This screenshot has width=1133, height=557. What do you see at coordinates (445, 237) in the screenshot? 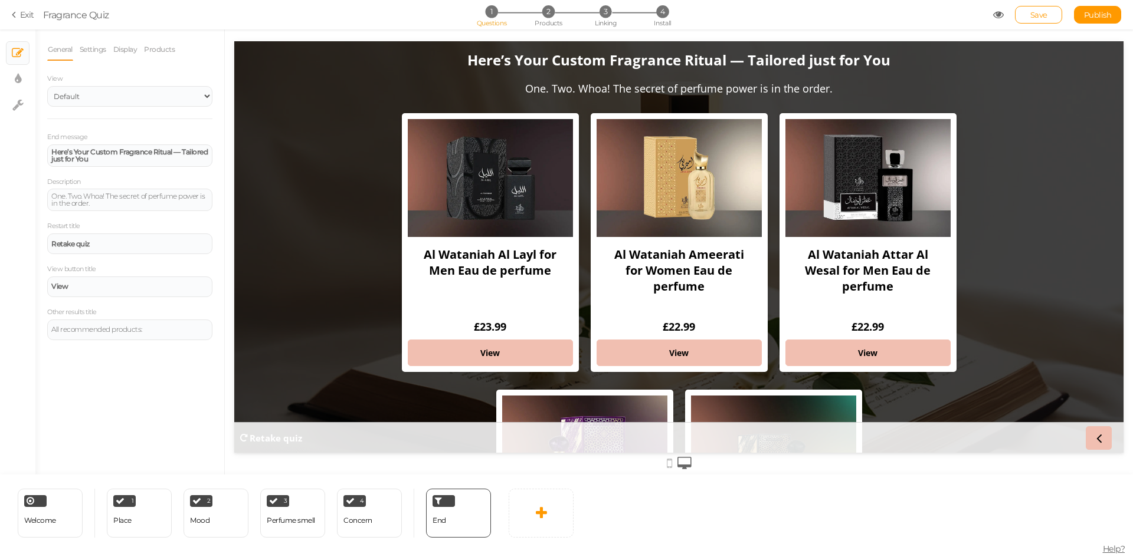
I see `div: Al Wataniah Ameerati for Women Eau de perfume` at bounding box center [445, 237].